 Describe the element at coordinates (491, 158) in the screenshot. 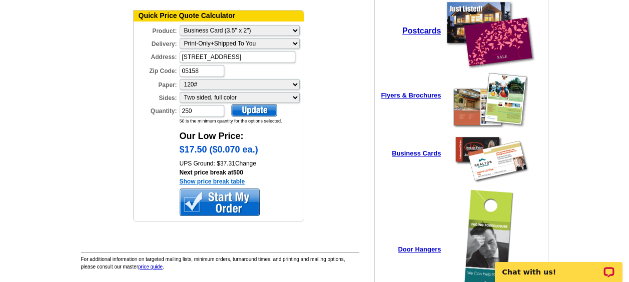

I see `img: create a business card` at that location.